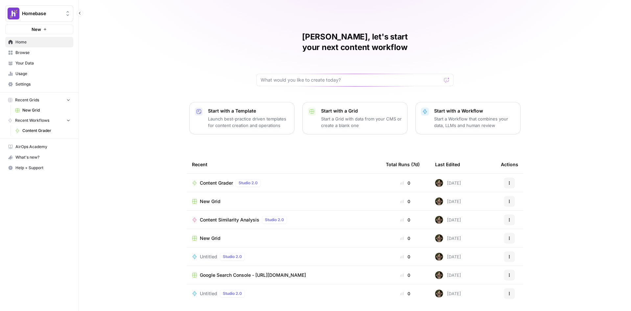  What do you see at coordinates (284, 220) in the screenshot?
I see `a: Content Similarity AnalysisStudio 2.0` at bounding box center [284, 220].